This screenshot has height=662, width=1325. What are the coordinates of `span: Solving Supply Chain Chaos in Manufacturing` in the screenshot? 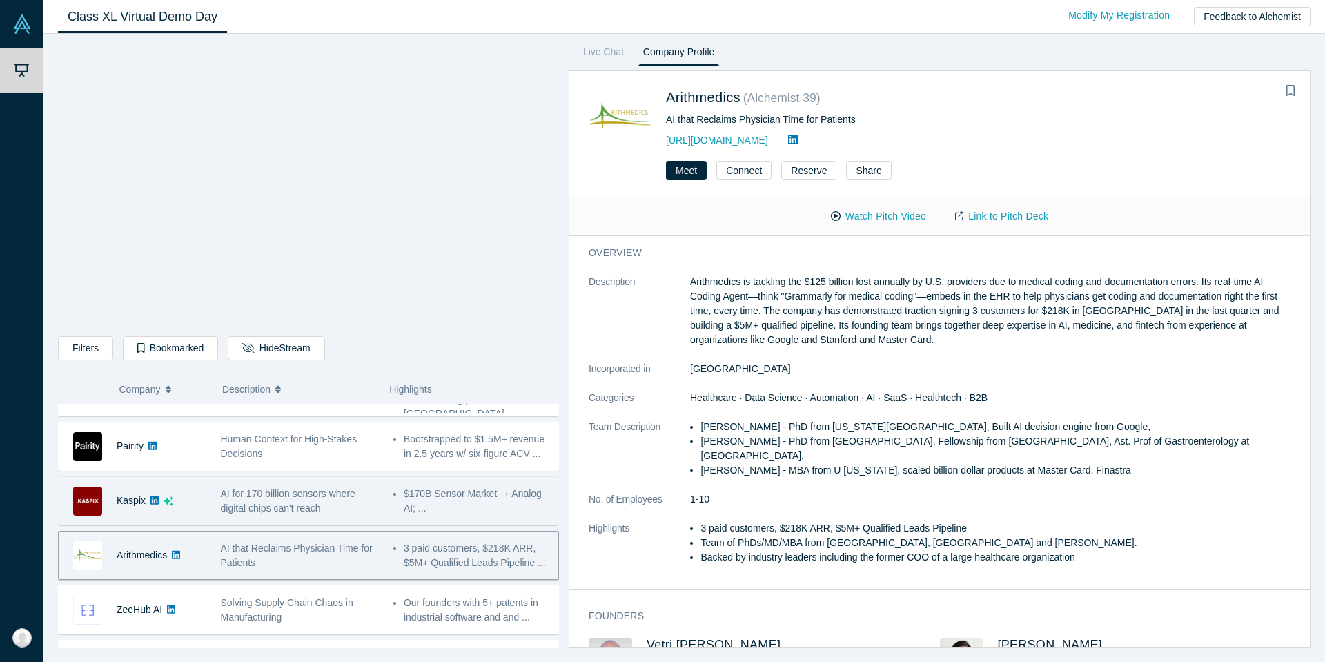 It's located at (287, 609).